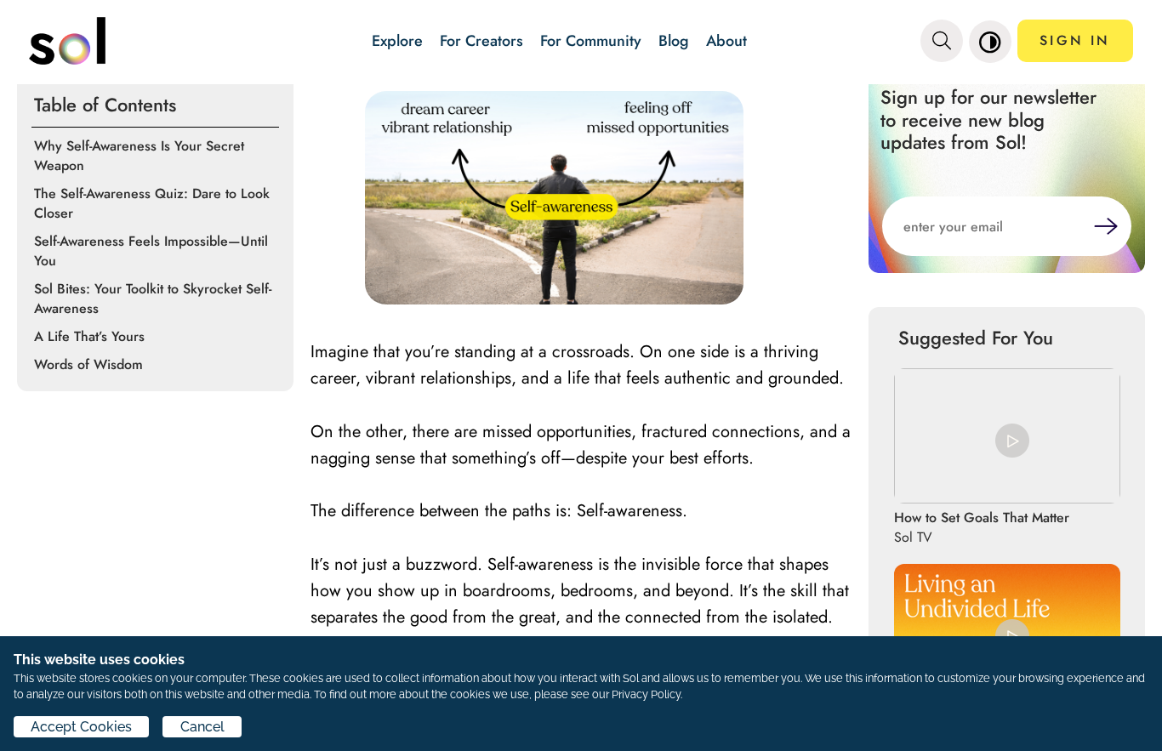 The height and width of the screenshot is (751, 1162). What do you see at coordinates (982, 517) in the screenshot?
I see `p: How to Set Goals That Matter` at bounding box center [982, 517].